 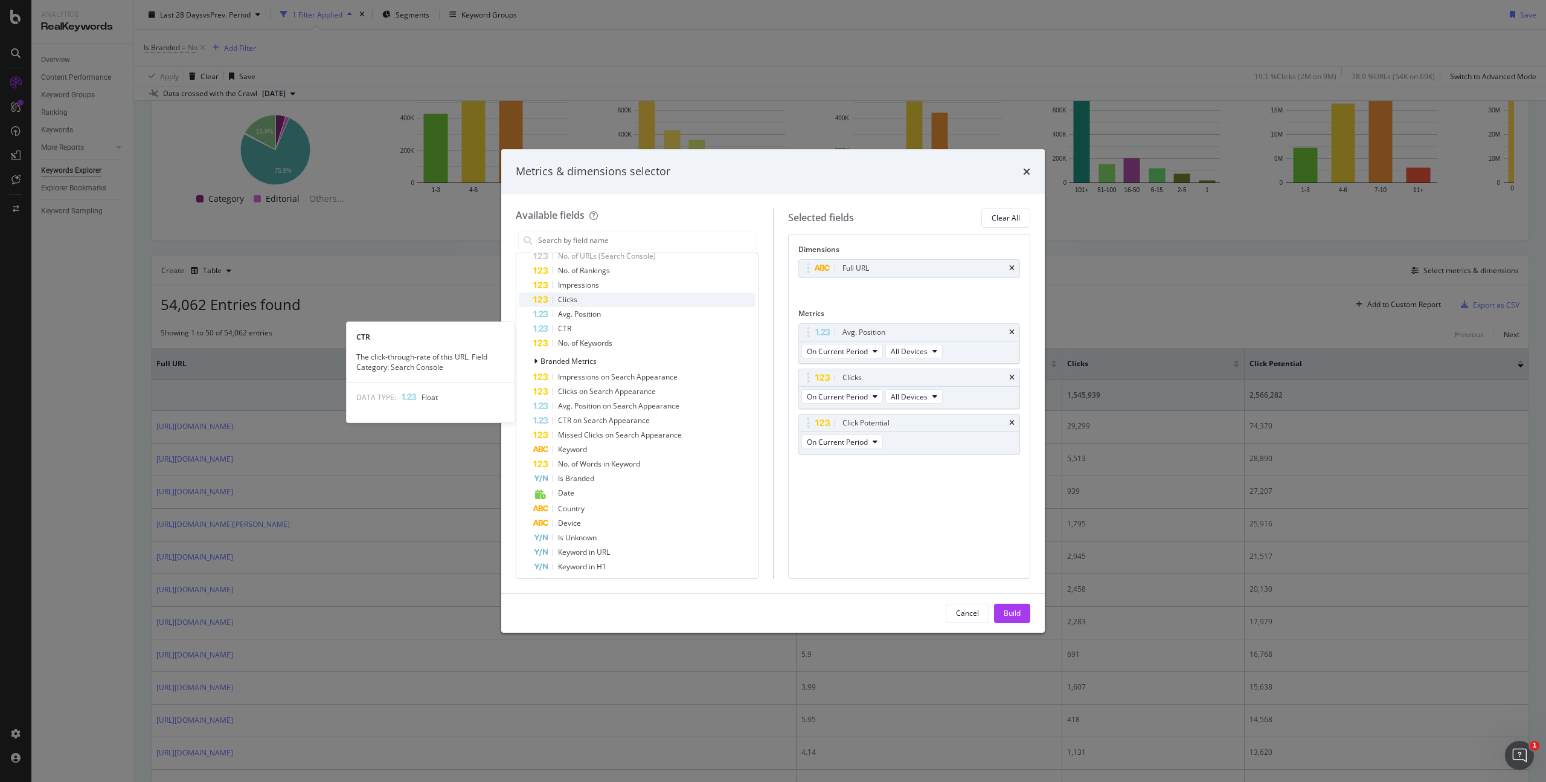 What do you see at coordinates (864, 332) in the screenshot?
I see `div: Avg. Position` at bounding box center [864, 332].